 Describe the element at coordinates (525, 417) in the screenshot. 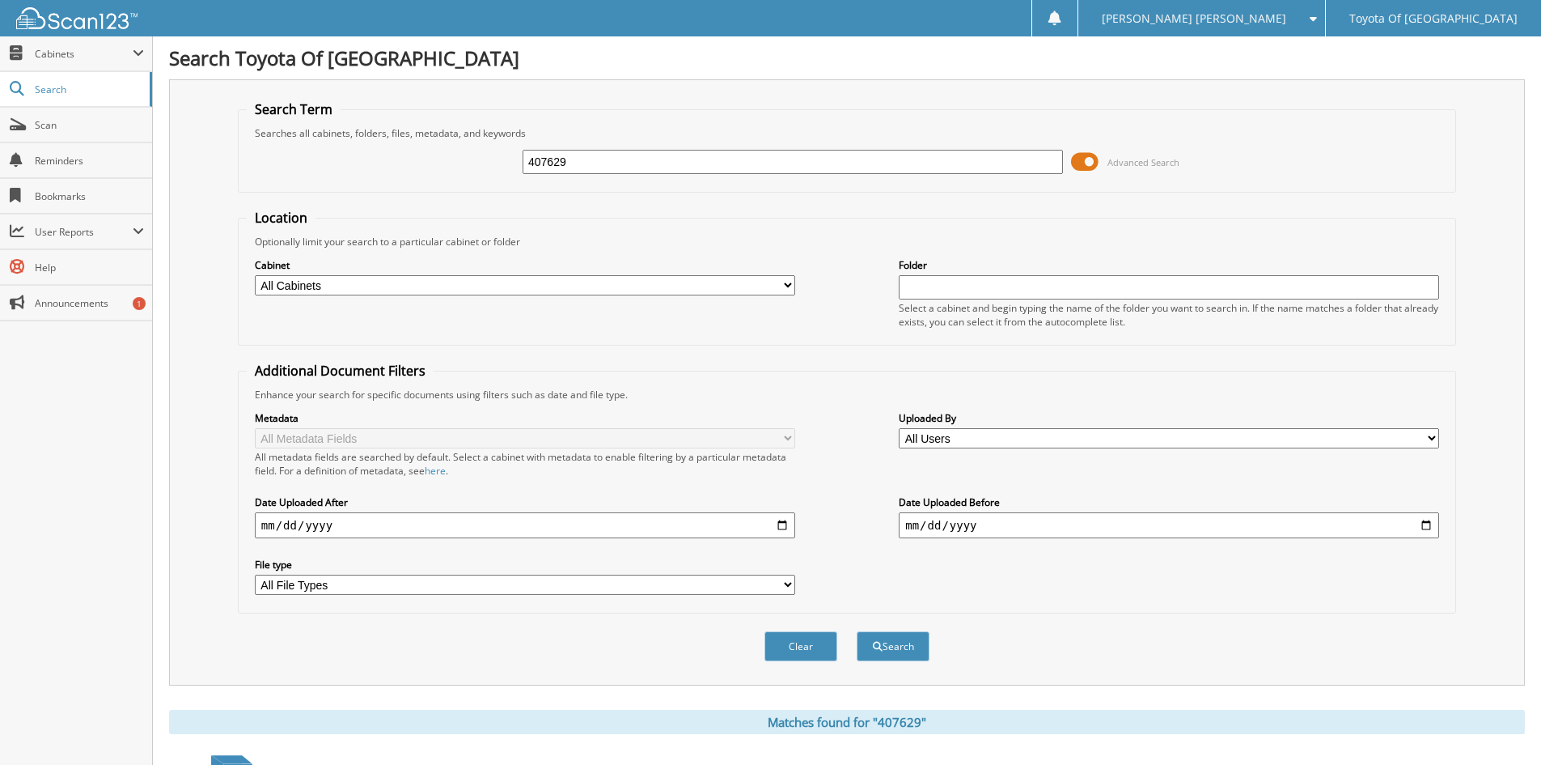

I see `label: Metadata` at that location.